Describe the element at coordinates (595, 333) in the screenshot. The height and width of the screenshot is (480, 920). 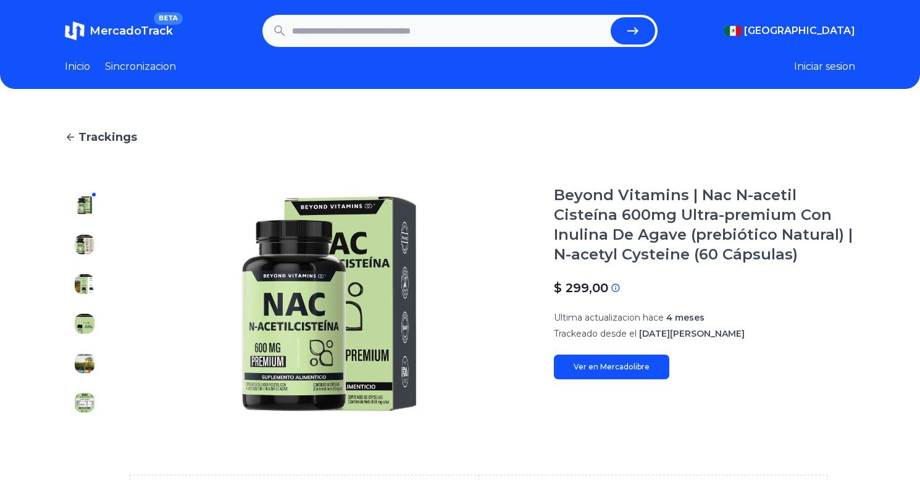
I see `span: Trackeado desde el` at that location.